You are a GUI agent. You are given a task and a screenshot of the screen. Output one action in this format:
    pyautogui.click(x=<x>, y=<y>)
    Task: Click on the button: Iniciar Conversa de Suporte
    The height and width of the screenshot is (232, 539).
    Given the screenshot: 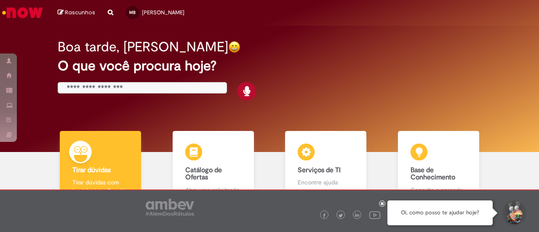 What is the action you would take?
    pyautogui.click(x=514, y=213)
    